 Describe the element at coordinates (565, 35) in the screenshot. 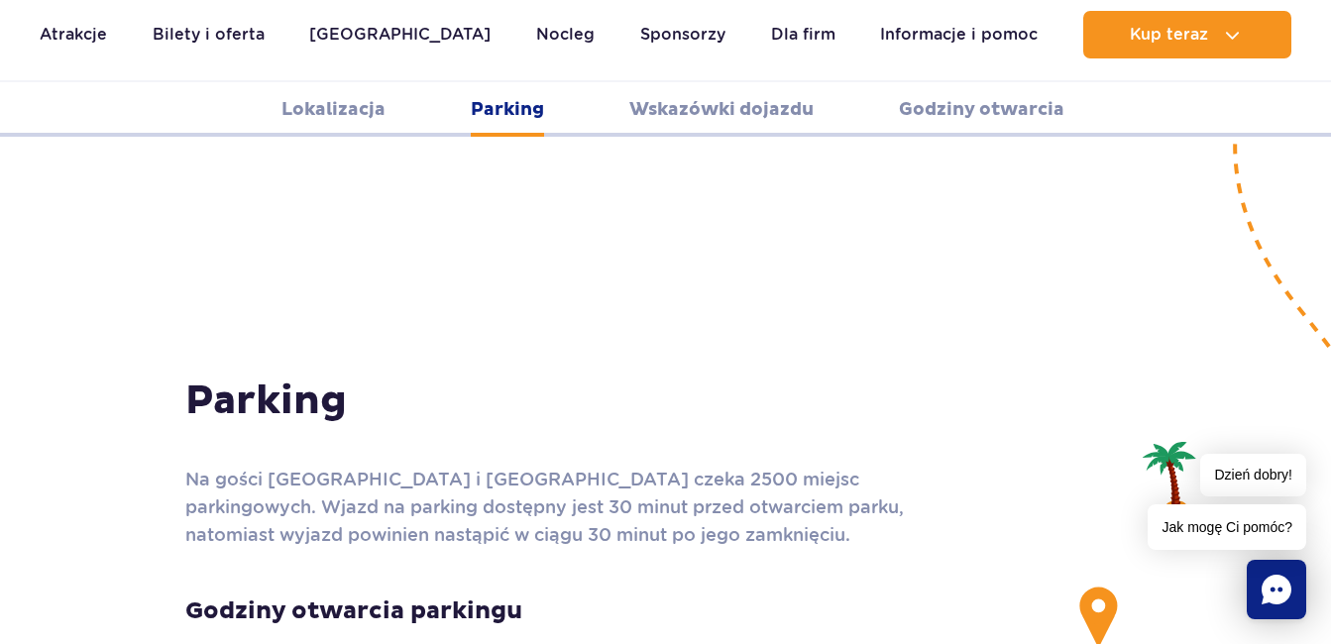

I see `a: Nocleg` at that location.